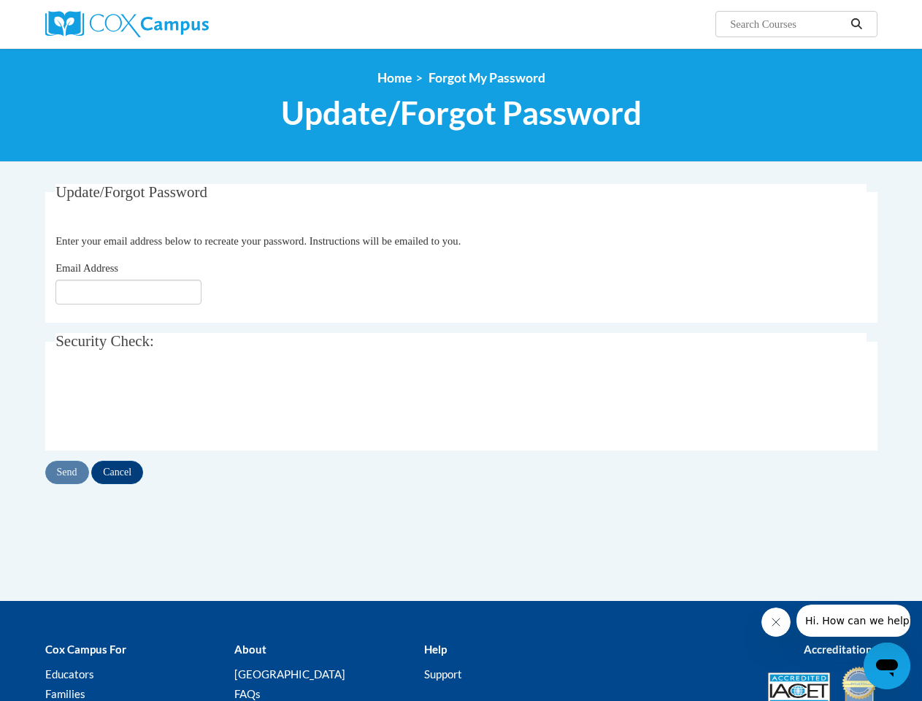 This screenshot has width=922, height=701. Describe the element at coordinates (487, 77) in the screenshot. I see `span: Forgot My Password` at that location.